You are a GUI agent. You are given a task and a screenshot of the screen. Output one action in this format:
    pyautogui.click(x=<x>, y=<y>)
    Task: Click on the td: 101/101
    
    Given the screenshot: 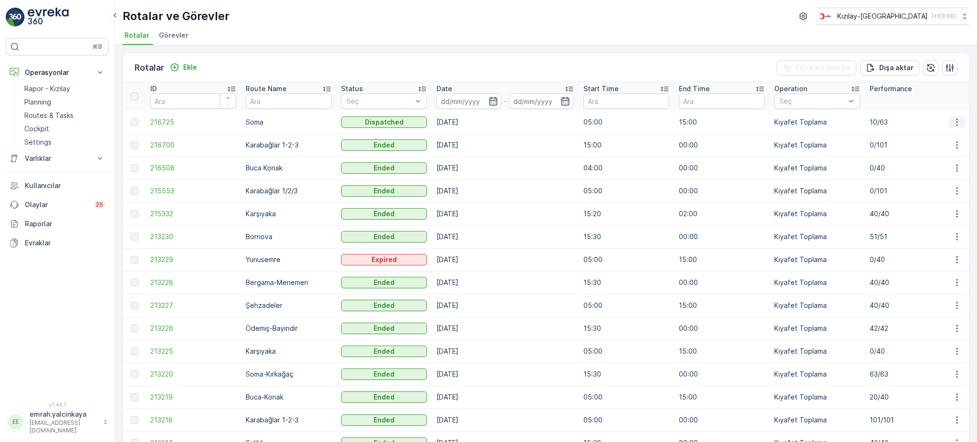 What is the action you would take?
    pyautogui.click(x=912, y=420)
    